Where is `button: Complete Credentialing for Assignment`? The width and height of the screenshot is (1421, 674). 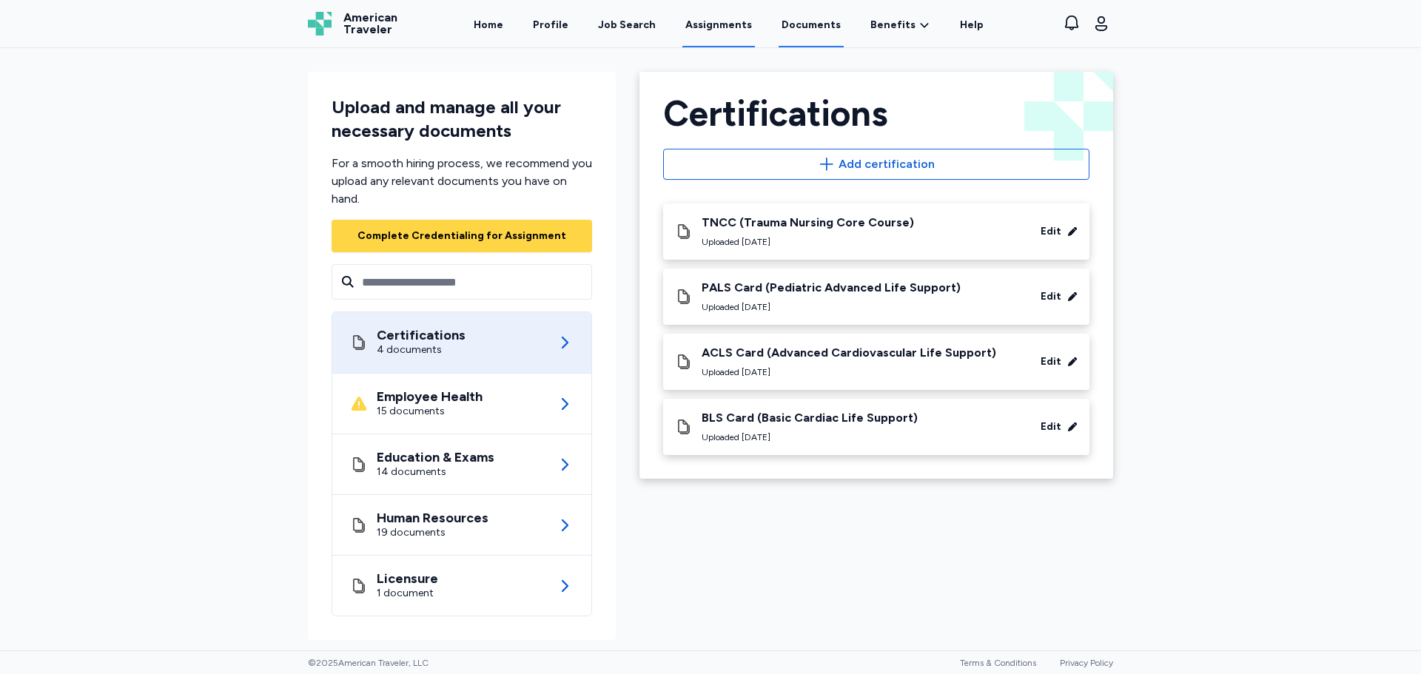 button: Complete Credentialing for Assignment is located at coordinates (462, 236).